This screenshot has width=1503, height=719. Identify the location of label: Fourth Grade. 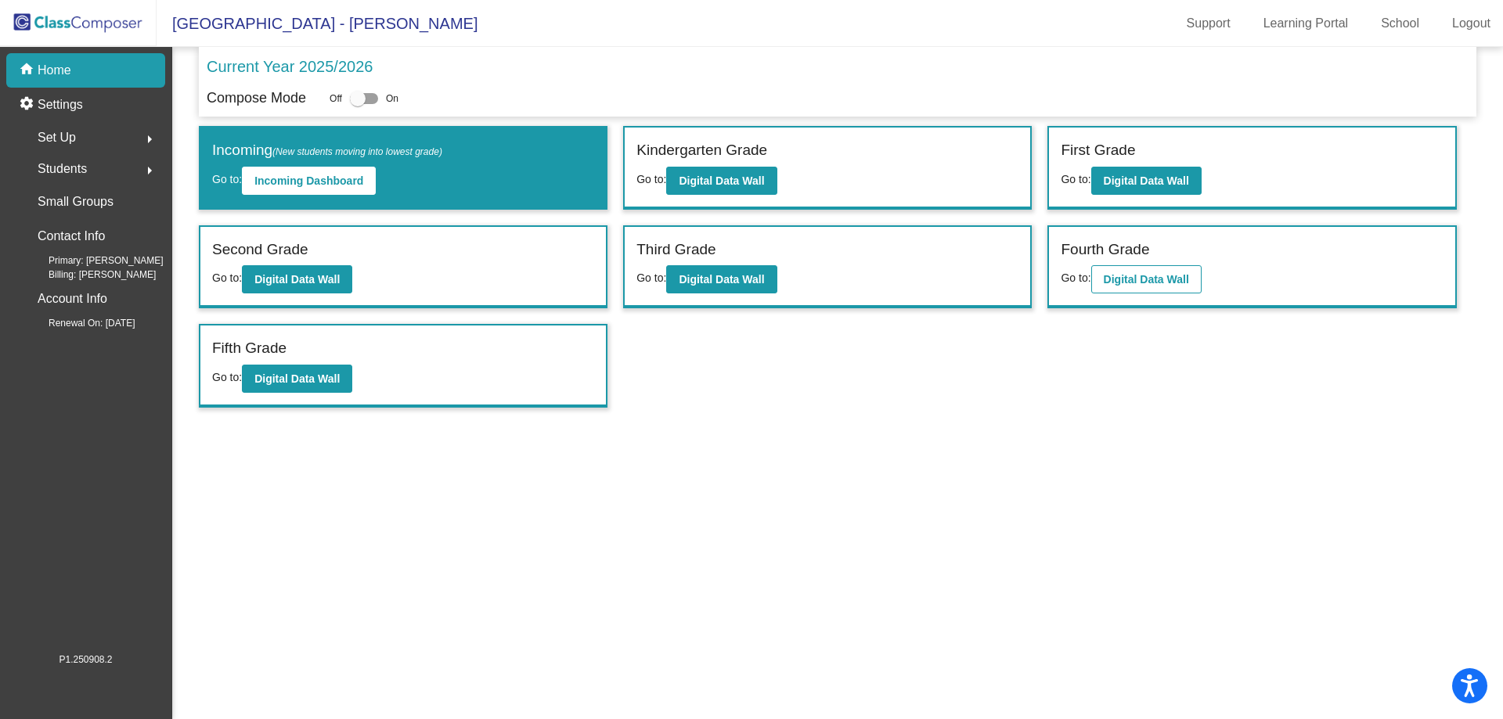
(1104, 250).